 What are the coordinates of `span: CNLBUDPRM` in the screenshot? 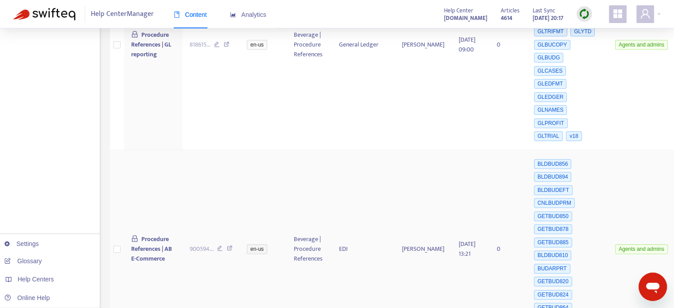 It's located at (554, 203).